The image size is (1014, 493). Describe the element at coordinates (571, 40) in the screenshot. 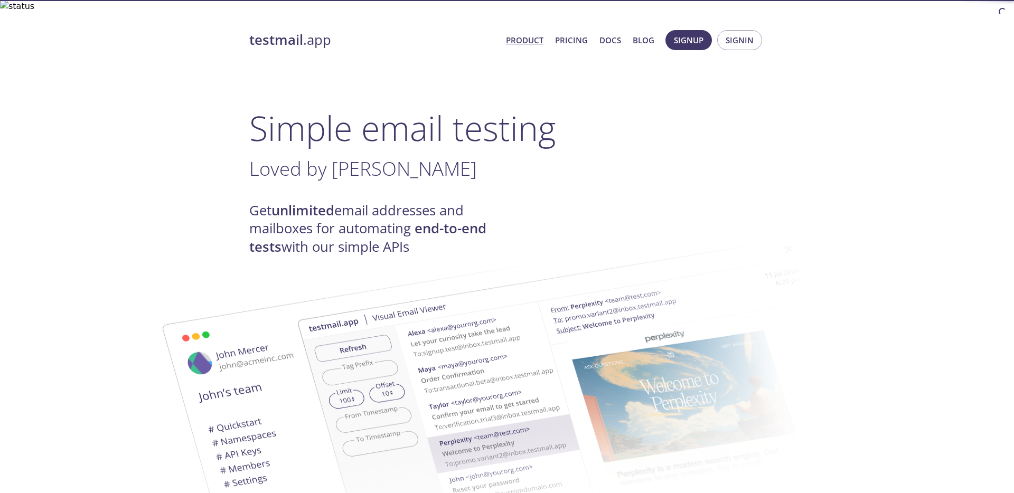

I see `a: Pricing` at that location.